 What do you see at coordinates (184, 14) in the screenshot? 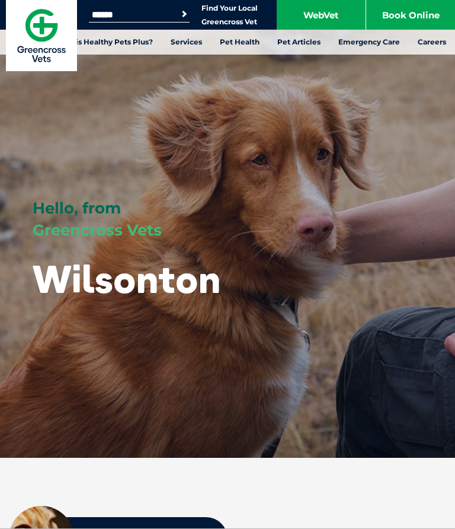
I see `button: Search` at bounding box center [184, 14].